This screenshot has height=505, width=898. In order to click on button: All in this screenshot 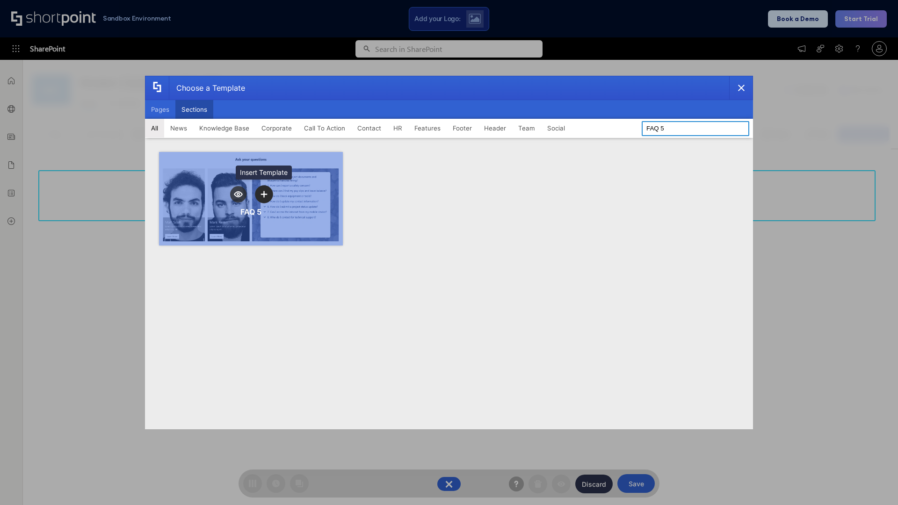, I will do `click(154, 128)`.